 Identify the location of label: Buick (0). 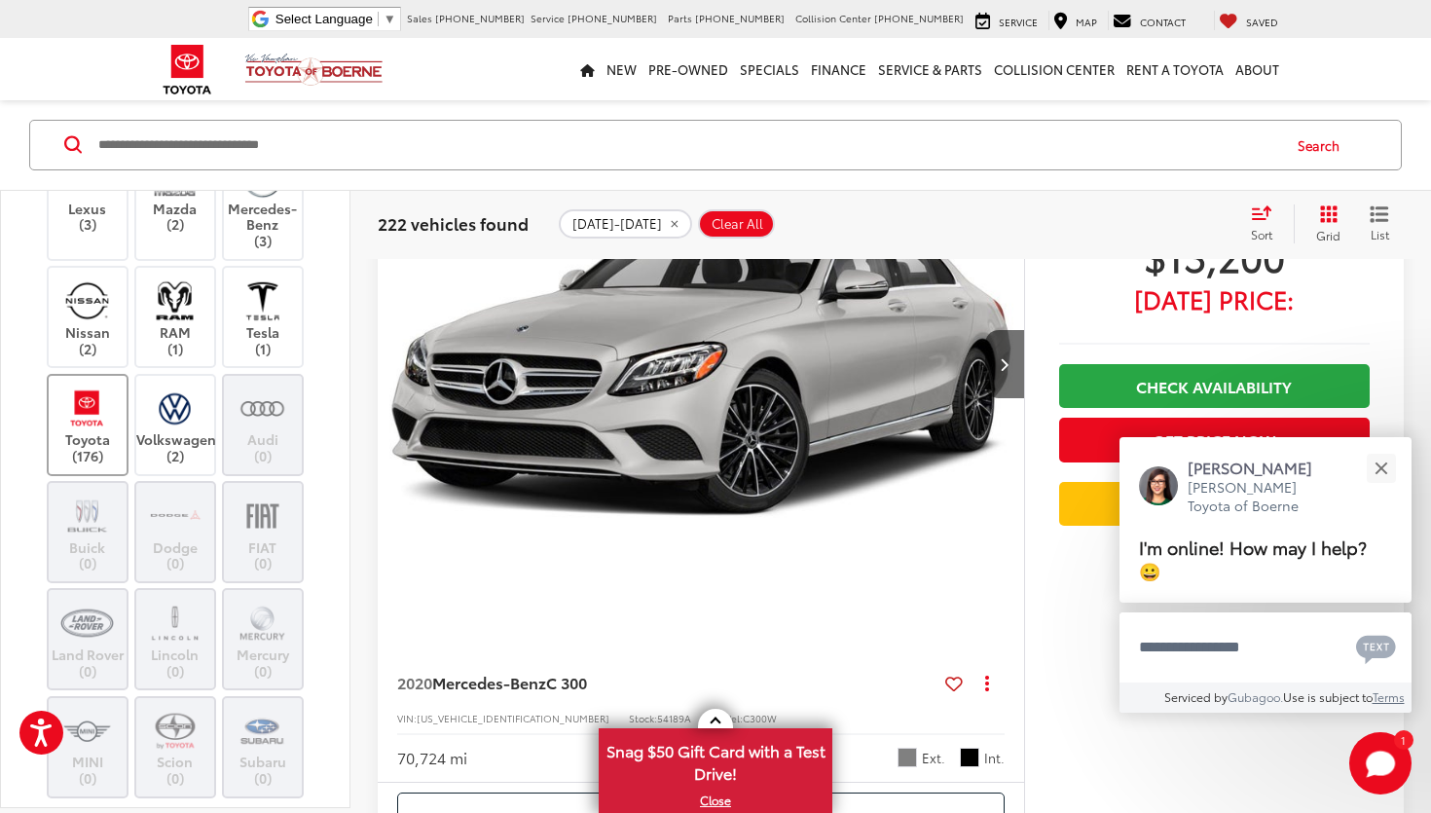
(88, 531).